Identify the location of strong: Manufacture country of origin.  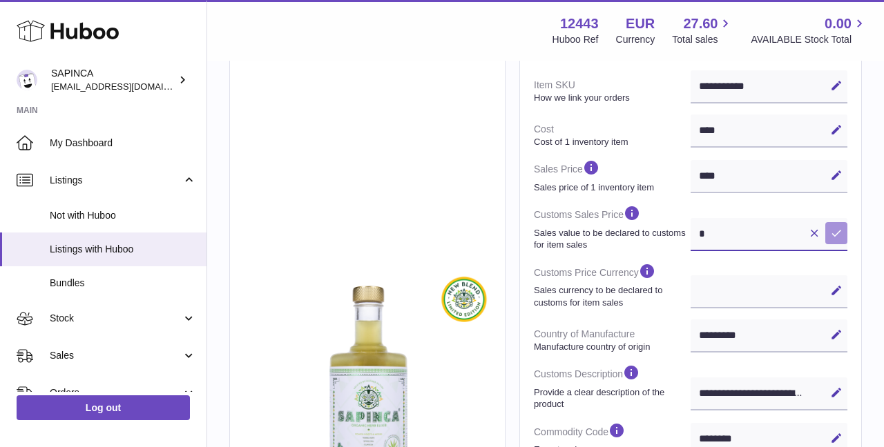
(610, 347).